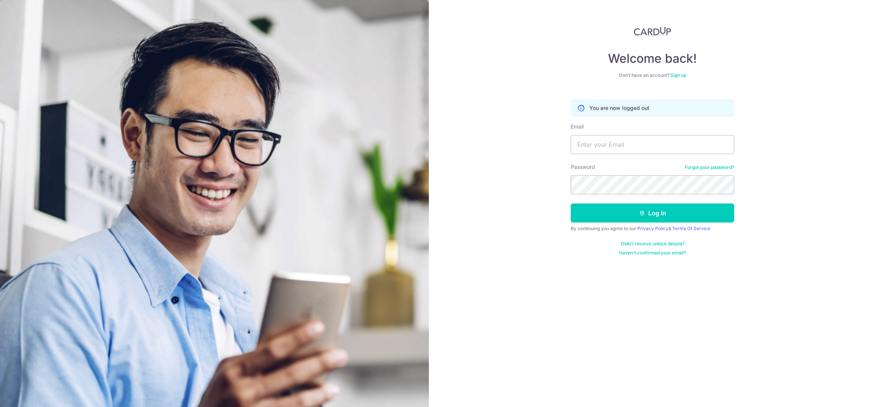 This screenshot has height=407, width=876. I want to click on input: Enter your Email, so click(652, 144).